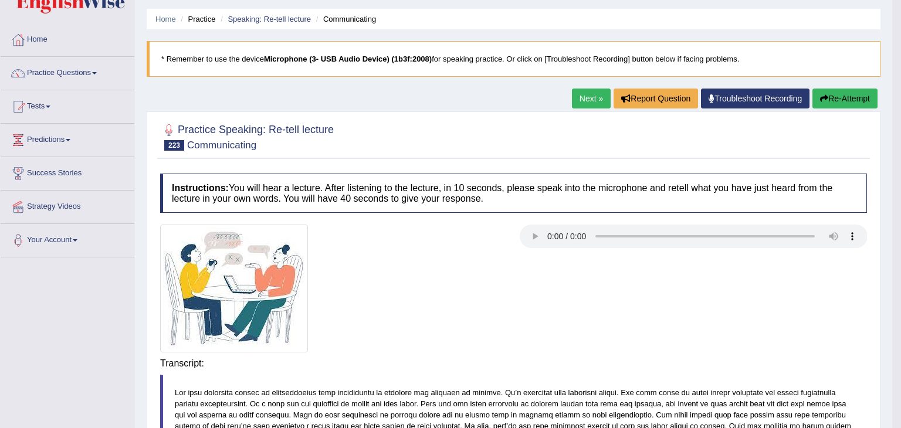 Image resolution: width=901 pixels, height=428 pixels. I want to click on li: Practice, so click(197, 19).